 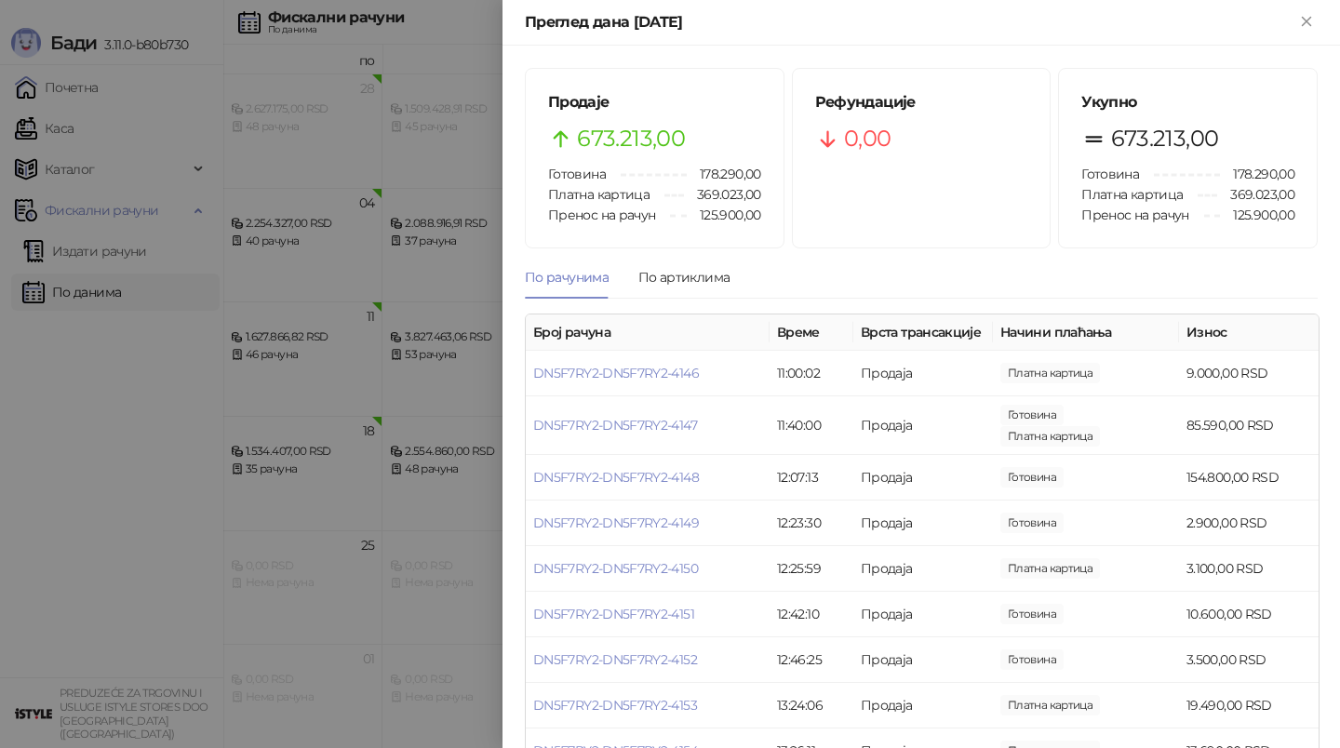 What do you see at coordinates (812, 373) in the screenshot?
I see `td: 11:00:02` at bounding box center [812, 373].